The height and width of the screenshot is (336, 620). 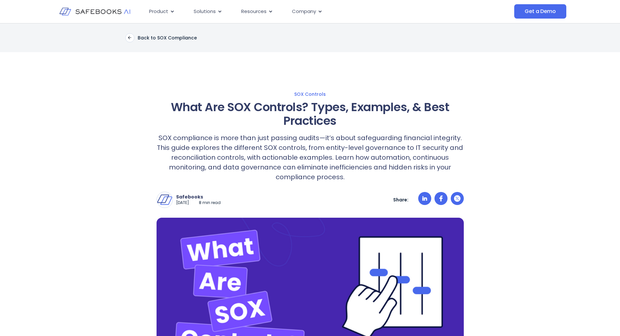 I want to click on p: Share:, so click(x=401, y=200).